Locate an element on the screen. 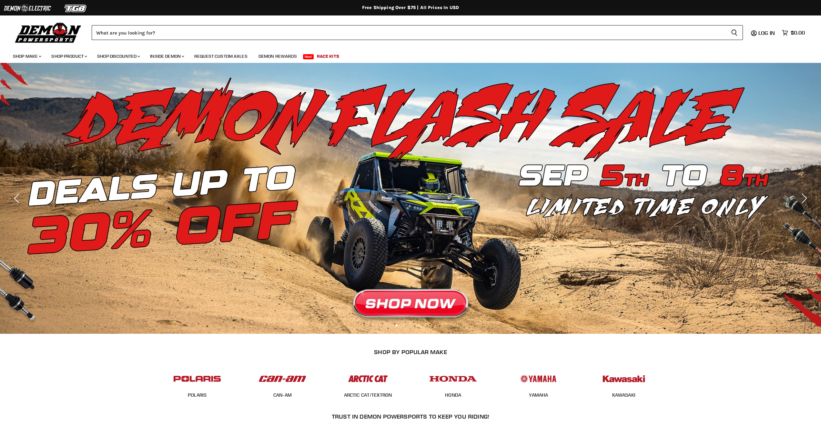 This screenshot has width=821, height=436. input: Search is located at coordinates (408, 33).